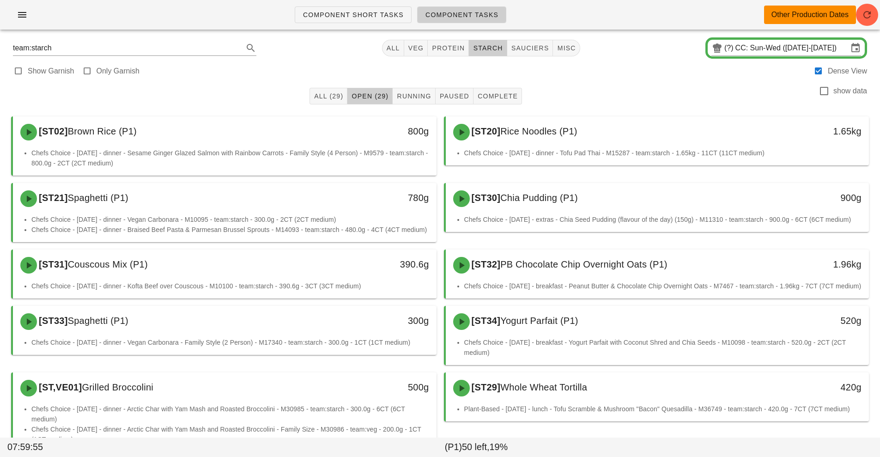 The height and width of the screenshot is (457, 880). Describe the element at coordinates (448, 48) in the screenshot. I see `button: protein` at that location.